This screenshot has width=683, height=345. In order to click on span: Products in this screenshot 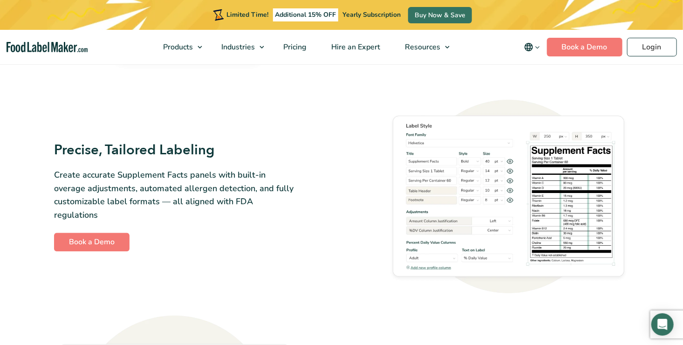, I will do `click(177, 47)`.